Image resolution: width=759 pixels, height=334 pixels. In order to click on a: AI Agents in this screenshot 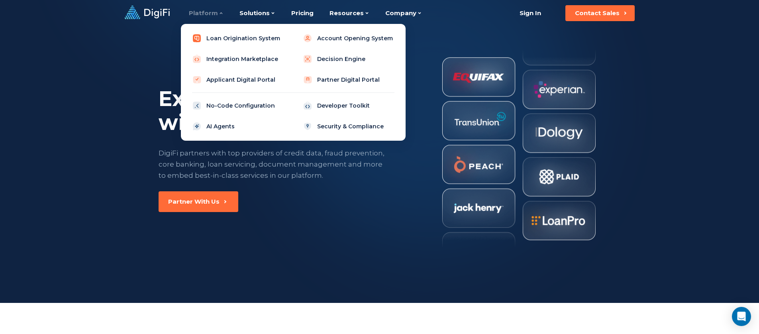, I will do `click(238, 126)`.